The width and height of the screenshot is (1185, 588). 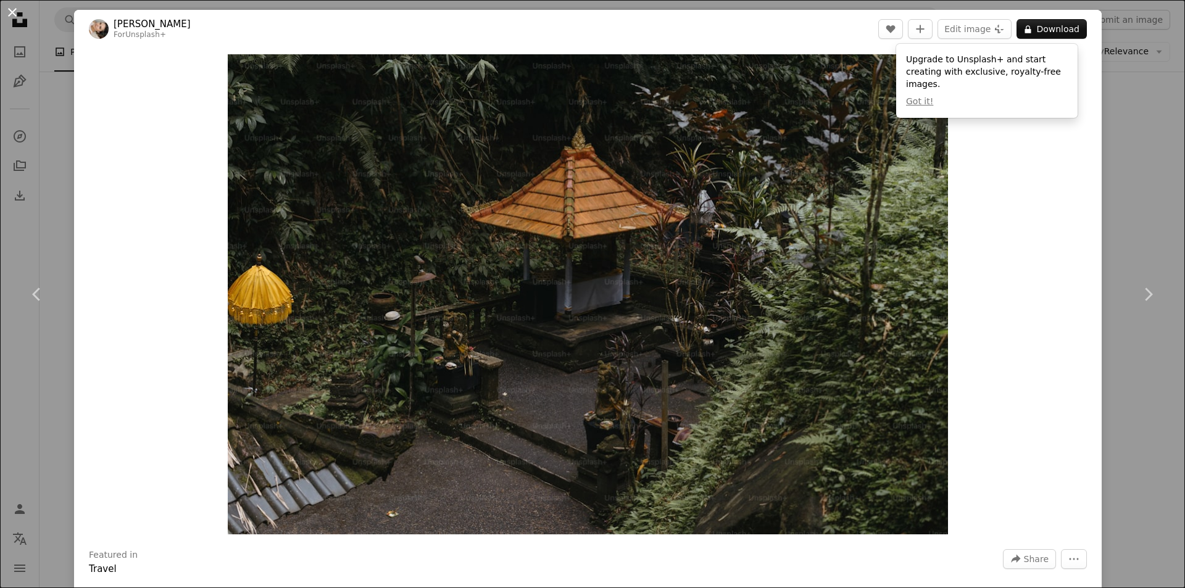 What do you see at coordinates (1148, 294) in the screenshot?
I see `a: Next` at bounding box center [1148, 294].